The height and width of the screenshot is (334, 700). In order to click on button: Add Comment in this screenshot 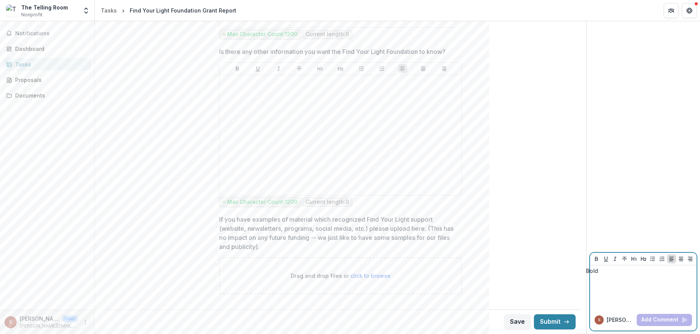, I will do `click(664, 320)`.